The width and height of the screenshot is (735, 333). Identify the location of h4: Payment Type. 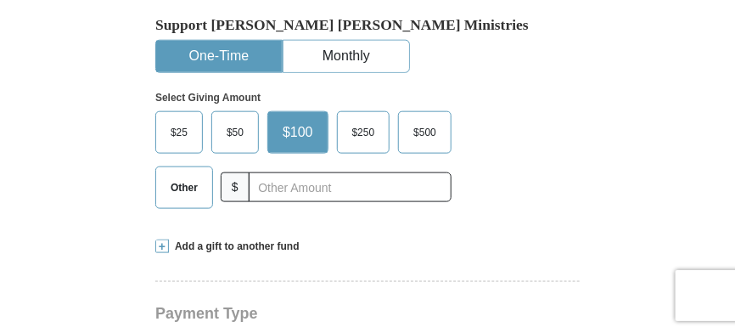
(367, 313).